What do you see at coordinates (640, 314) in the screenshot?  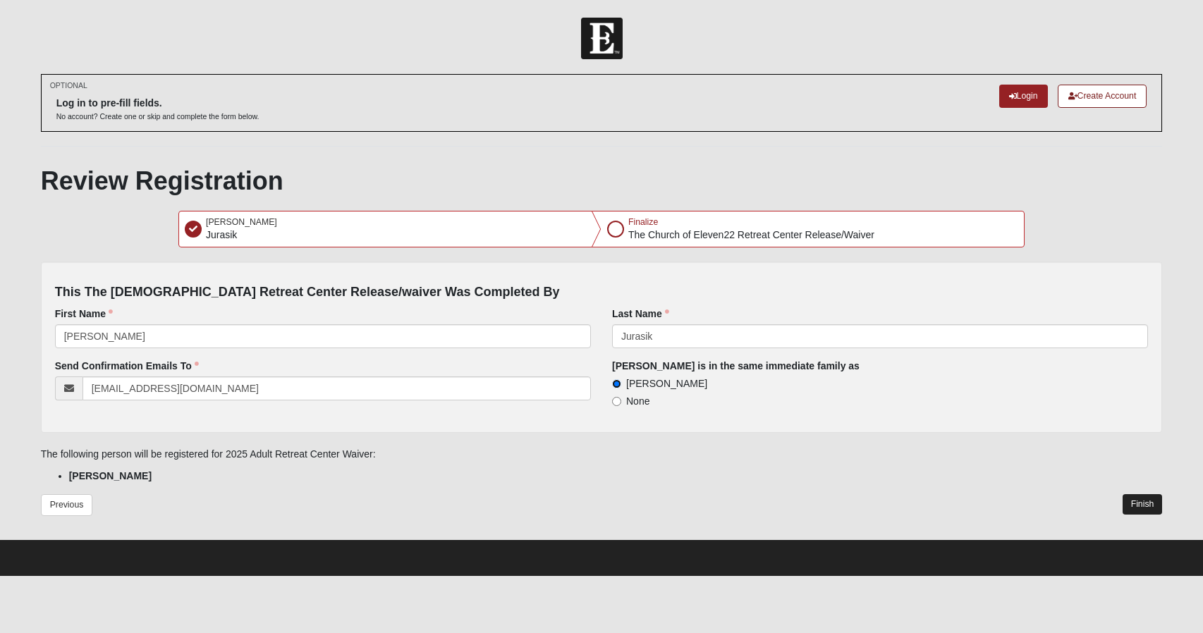 I see `label: Last Name` at bounding box center [640, 314].